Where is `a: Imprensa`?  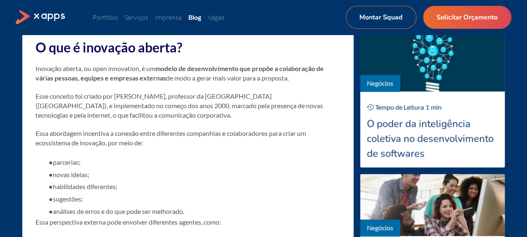
a: Imprensa is located at coordinates (168, 17).